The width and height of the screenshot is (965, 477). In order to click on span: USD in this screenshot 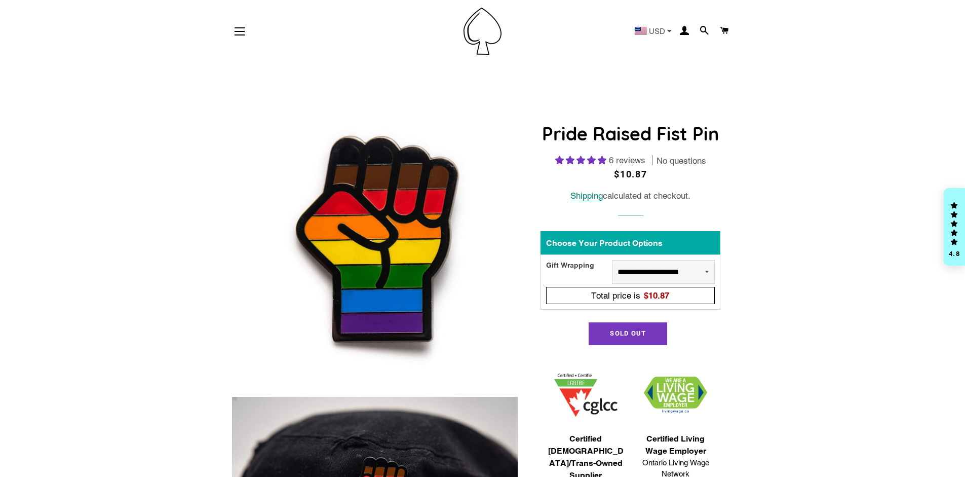, I will do `click(657, 31)`.